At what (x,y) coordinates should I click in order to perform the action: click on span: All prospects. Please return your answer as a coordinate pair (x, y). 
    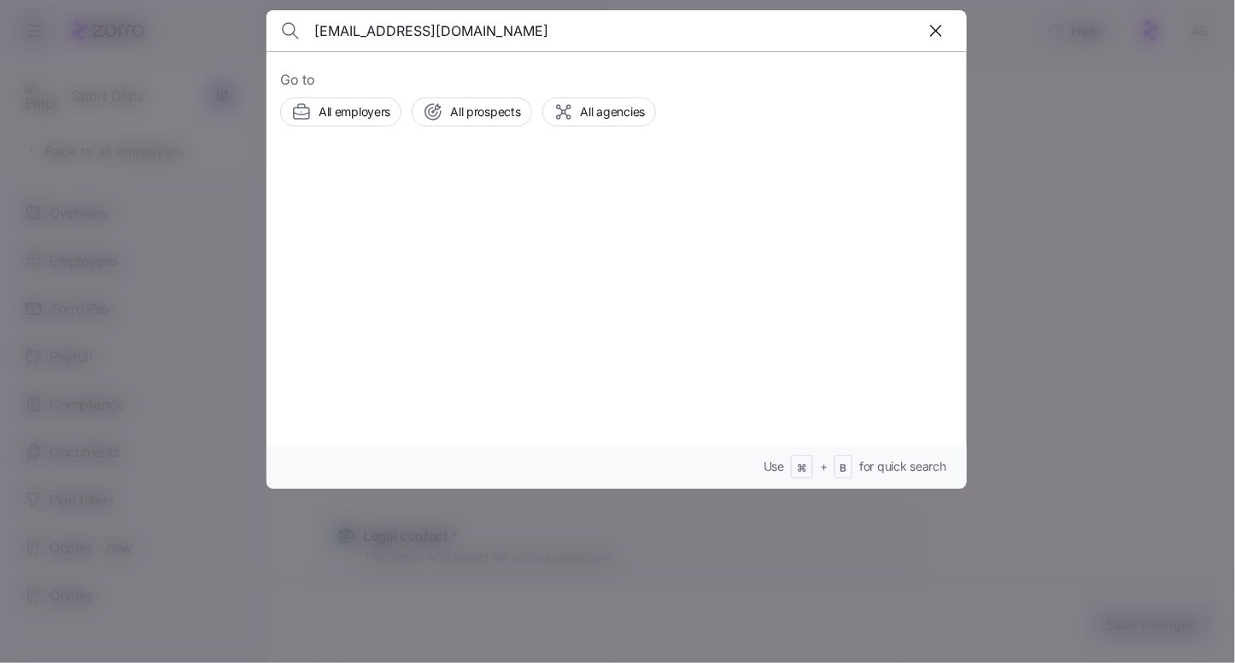
    Looking at the image, I should click on (485, 112).